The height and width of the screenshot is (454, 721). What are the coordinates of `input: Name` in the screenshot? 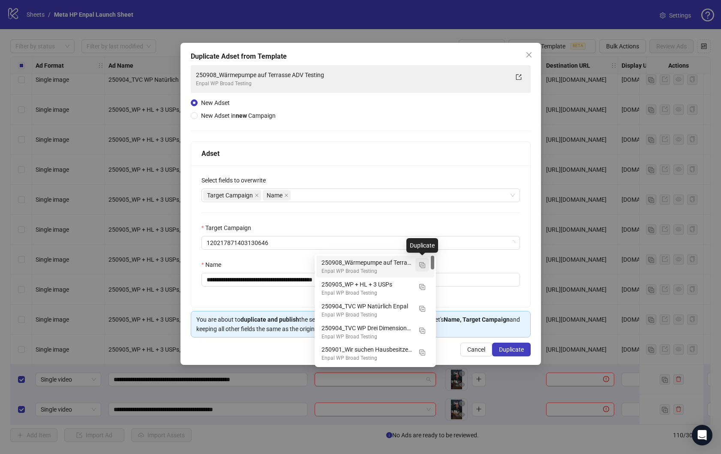 It's located at (360, 280).